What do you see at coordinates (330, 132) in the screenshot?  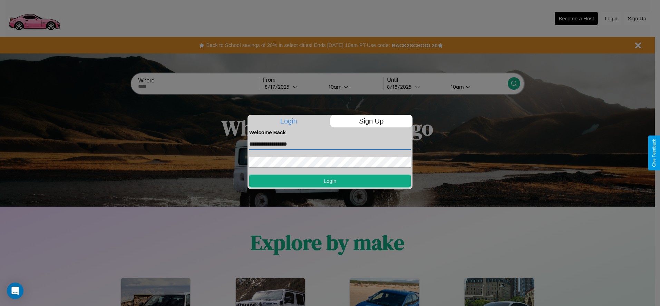 I see `h4: Welcome Back` at bounding box center [330, 132].